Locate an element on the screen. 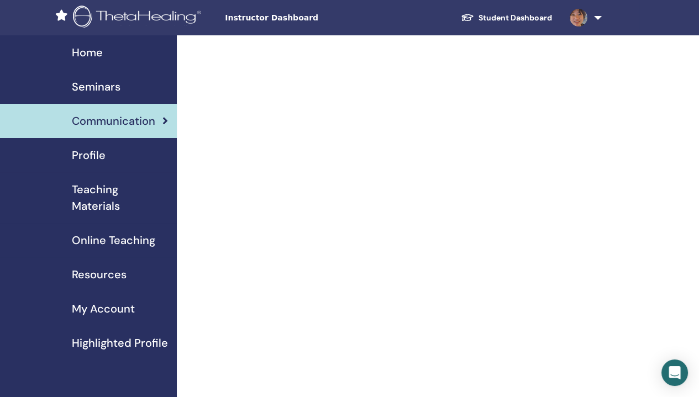  a: Student Dashboard is located at coordinates (506, 18).